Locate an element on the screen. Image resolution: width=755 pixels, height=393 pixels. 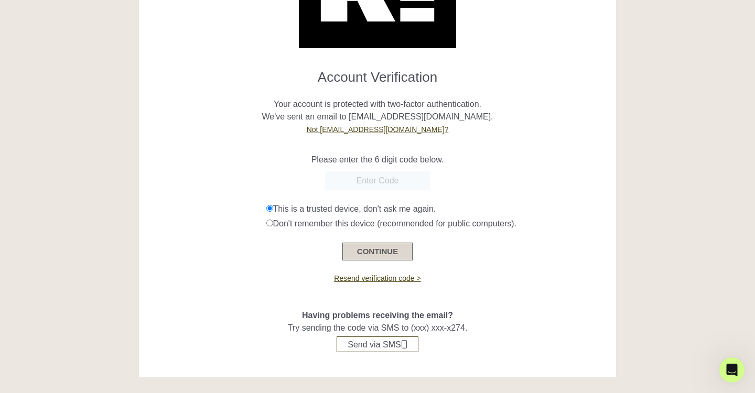
h1: Account Verification is located at coordinates (378, 73).